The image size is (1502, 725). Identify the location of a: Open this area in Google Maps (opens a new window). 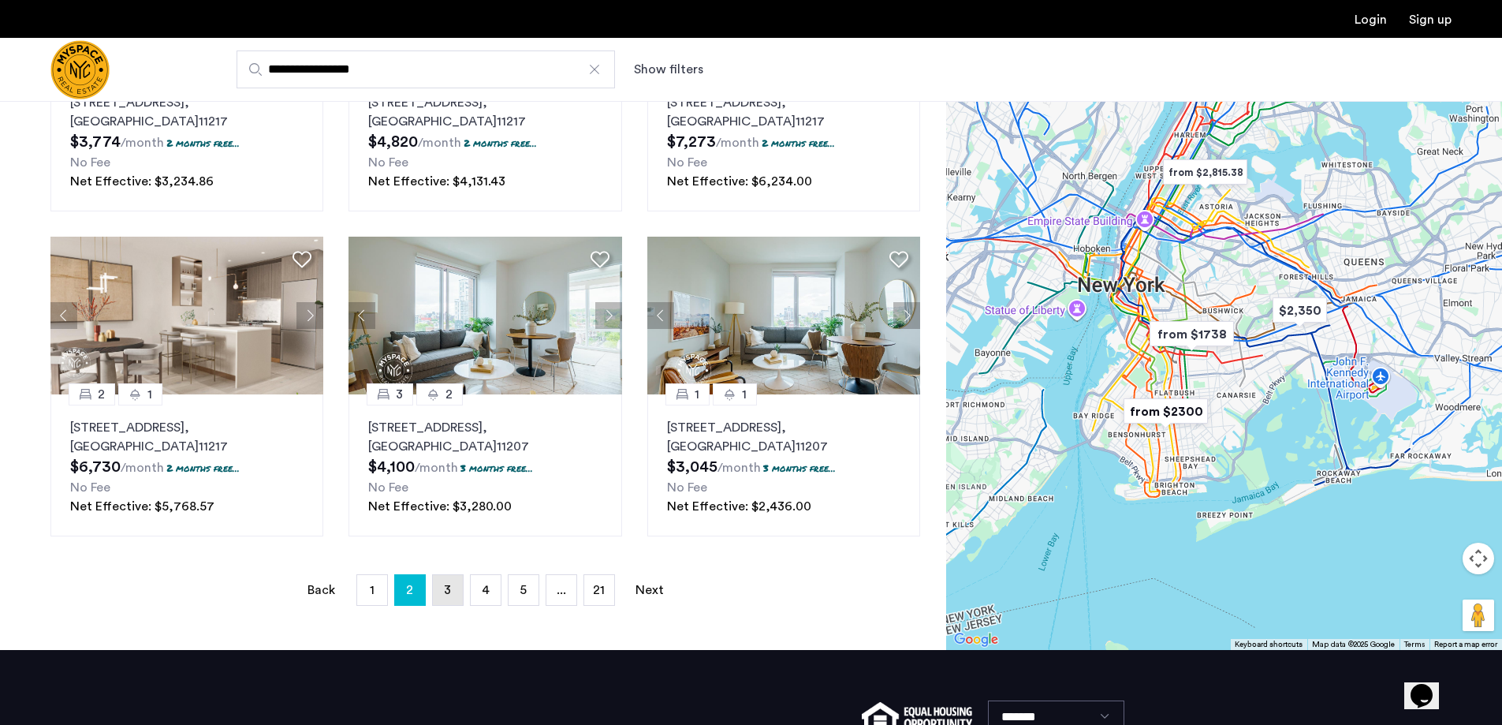
(976, 639).